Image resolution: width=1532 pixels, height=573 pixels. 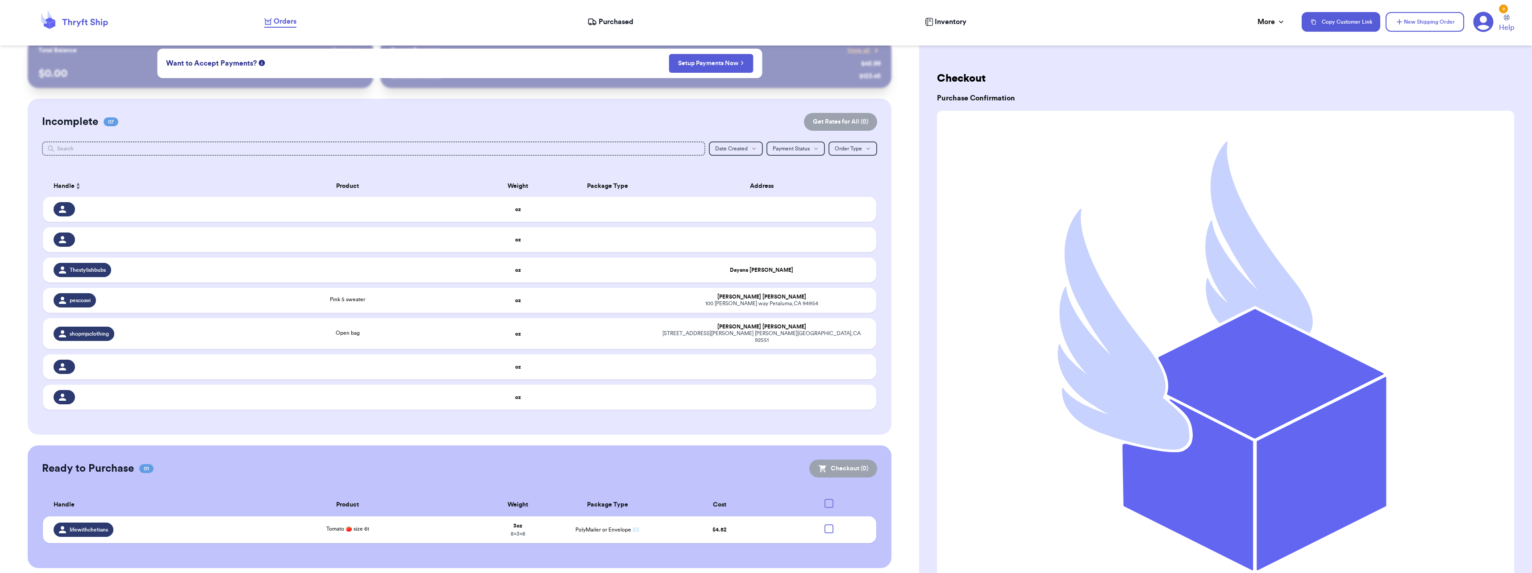 I want to click on p: Total Balance, so click(x=58, y=50).